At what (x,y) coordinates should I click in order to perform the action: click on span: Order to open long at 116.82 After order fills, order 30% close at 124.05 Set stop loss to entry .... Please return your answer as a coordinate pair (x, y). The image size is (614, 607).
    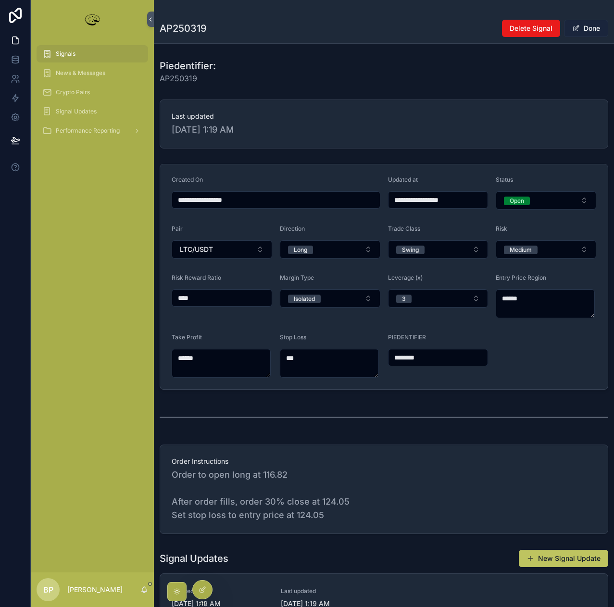
    Looking at the image, I should click on (384, 495).